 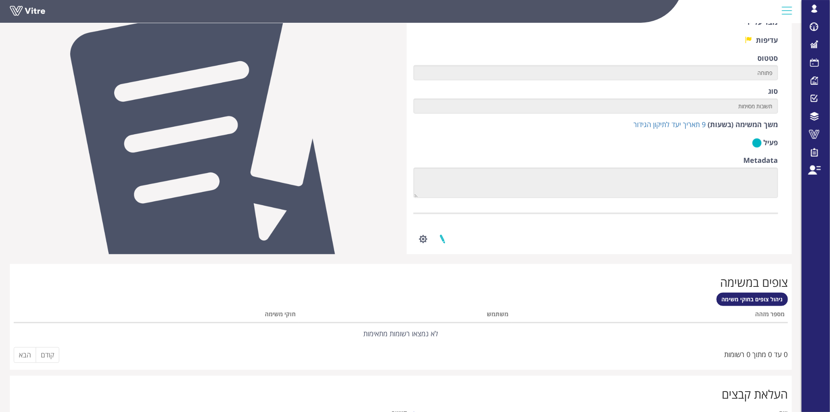 What do you see at coordinates (767, 40) in the screenshot?
I see `label: עדיפות` at bounding box center [767, 40].